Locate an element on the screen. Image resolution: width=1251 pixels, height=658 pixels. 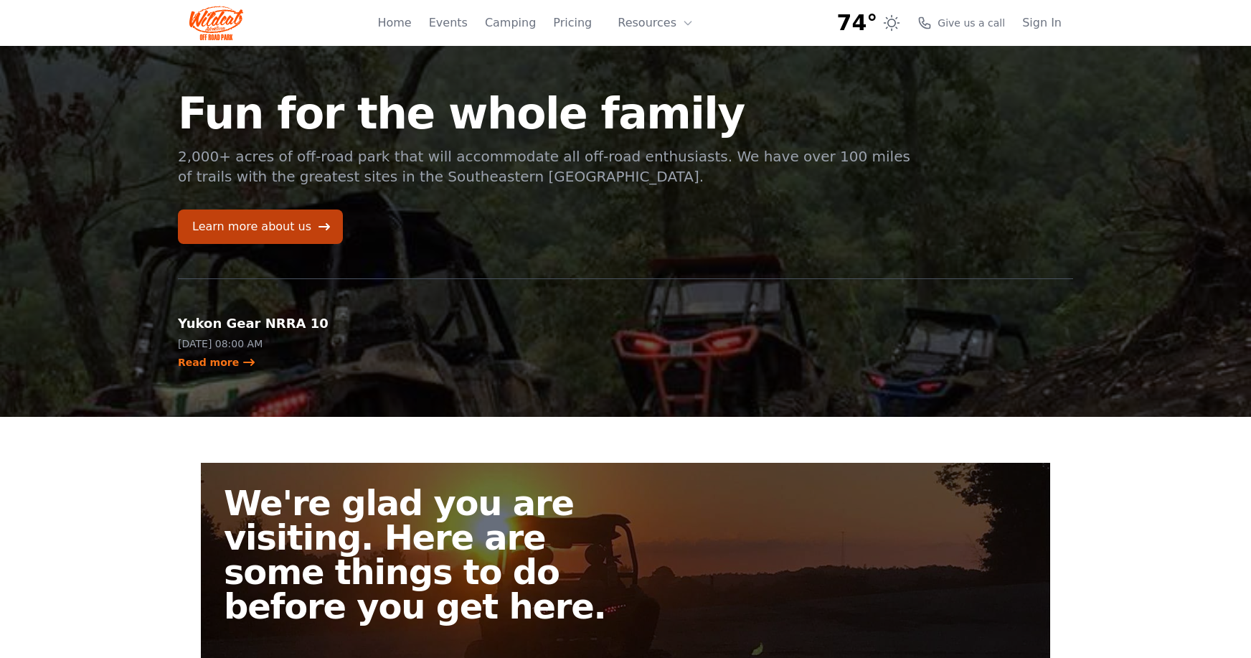
img: Wildcat Logo is located at coordinates (216, 23).